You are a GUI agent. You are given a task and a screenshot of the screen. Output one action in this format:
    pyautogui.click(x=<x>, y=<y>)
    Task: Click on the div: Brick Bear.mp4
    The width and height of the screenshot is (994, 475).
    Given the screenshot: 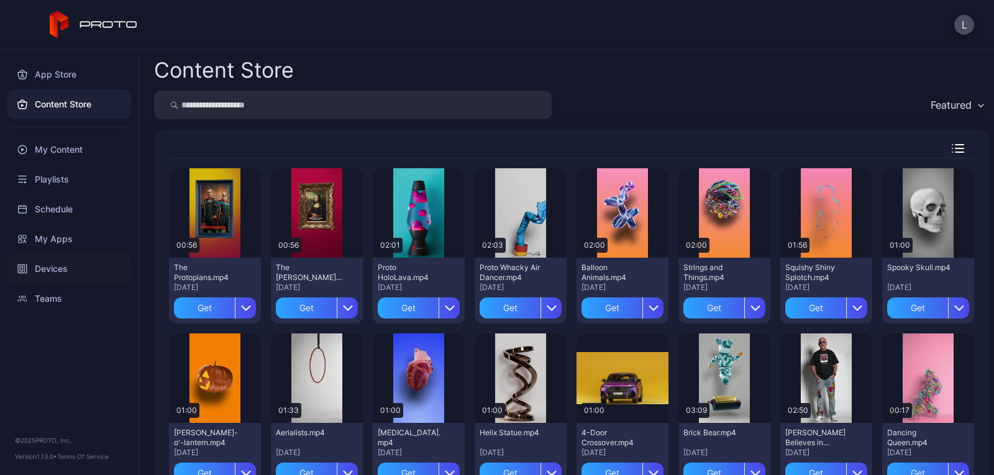 What is the action you would take?
    pyautogui.click(x=717, y=433)
    